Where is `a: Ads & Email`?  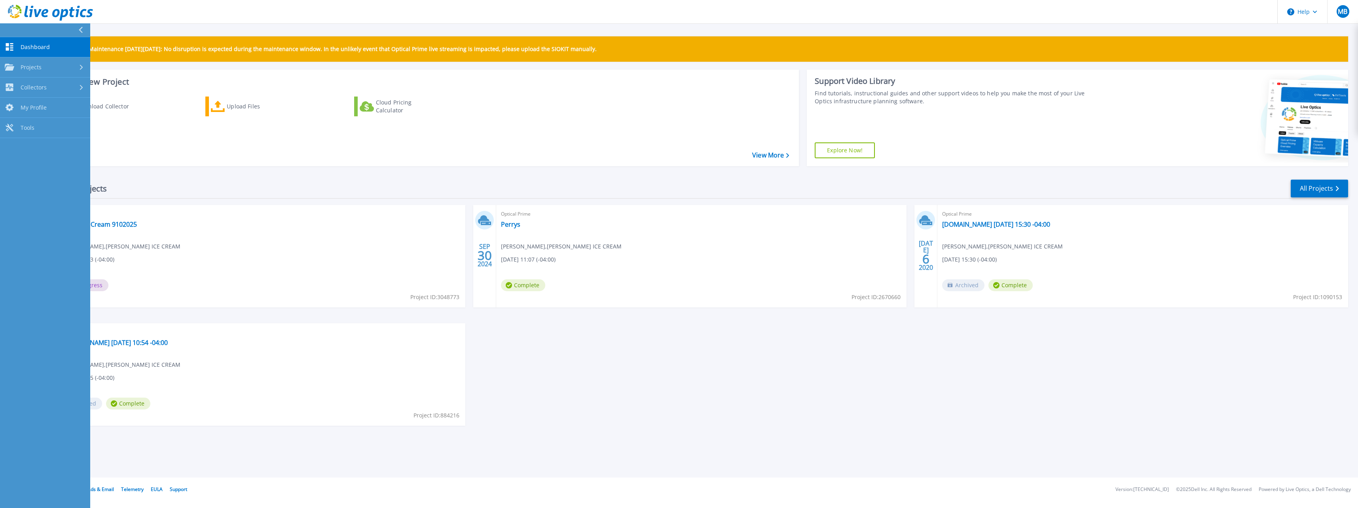
a: Ads & Email is located at coordinates (101, 489).